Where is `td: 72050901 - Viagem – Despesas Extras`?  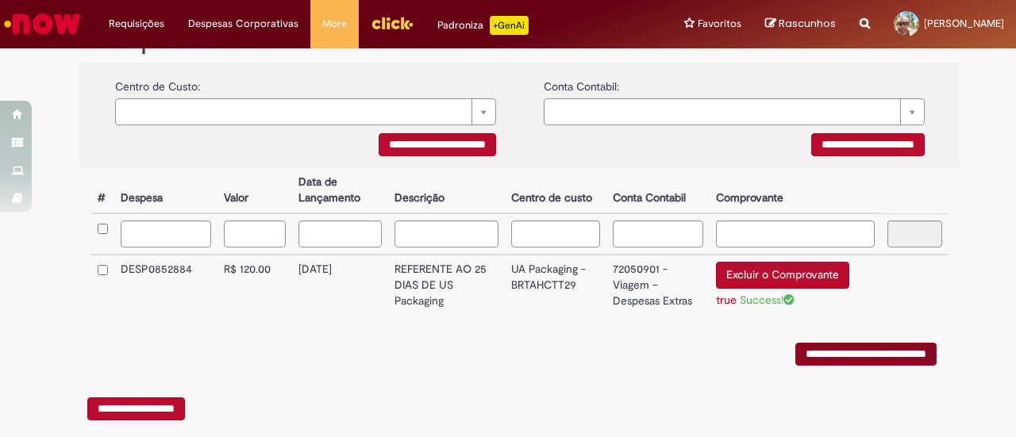
td: 72050901 - Viagem – Despesas Extras is located at coordinates (657, 286).